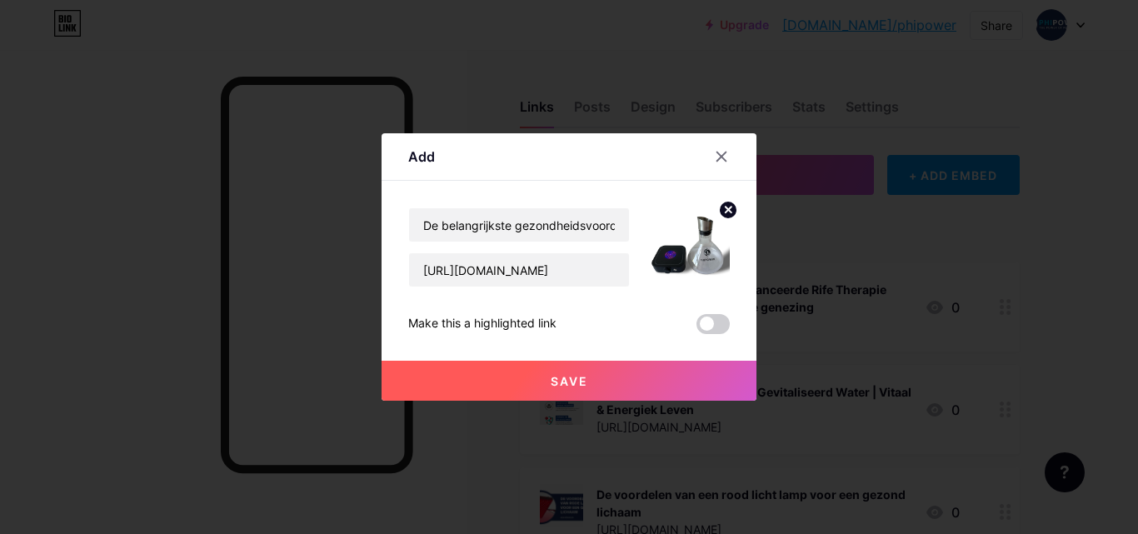 The image size is (1138, 534). I want to click on div: Make this a highlighted link, so click(482, 324).